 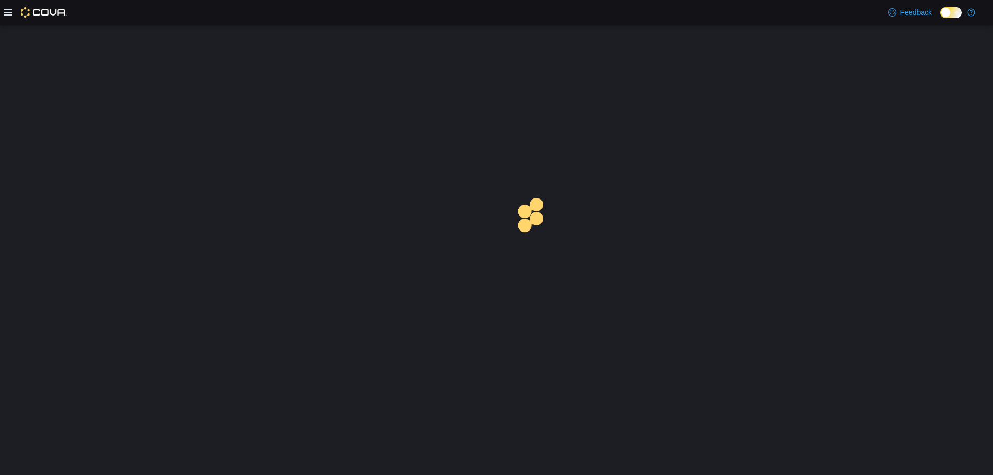 I want to click on span: Dark Mode, so click(x=940, y=18).